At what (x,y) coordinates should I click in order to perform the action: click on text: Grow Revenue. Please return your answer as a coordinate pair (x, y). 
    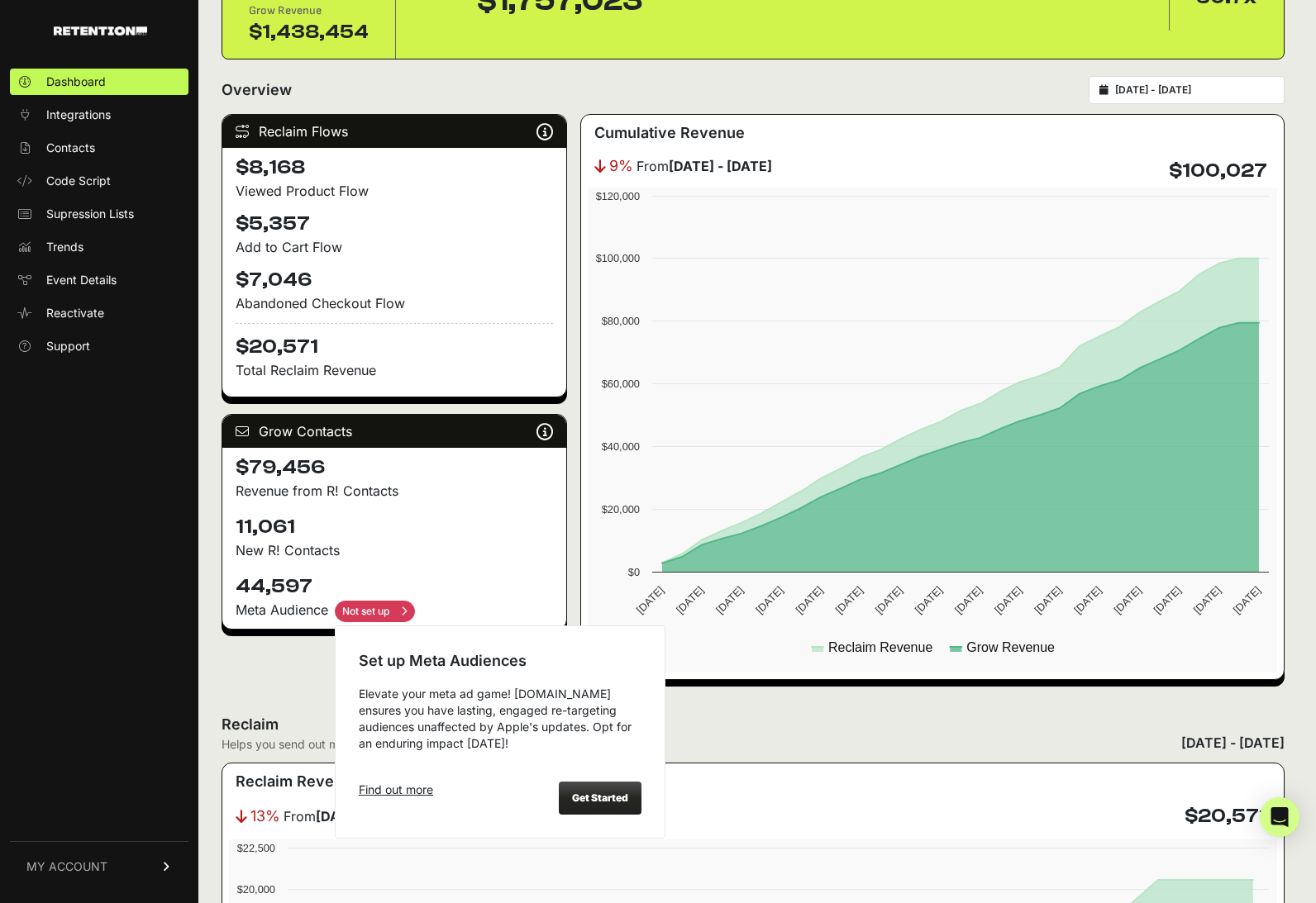
    Looking at the image, I should click on (1010, 647).